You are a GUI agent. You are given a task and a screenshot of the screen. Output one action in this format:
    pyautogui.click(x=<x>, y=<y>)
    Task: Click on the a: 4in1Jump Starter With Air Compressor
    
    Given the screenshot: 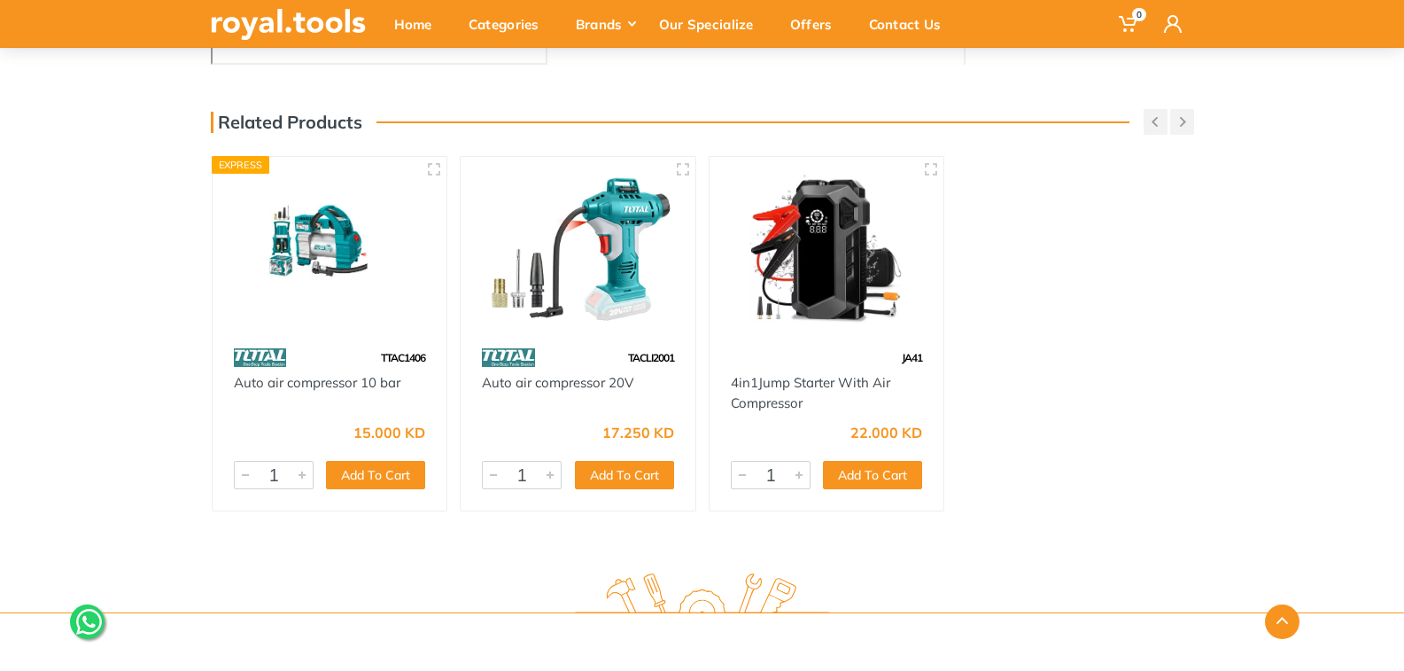 What is the action you would take?
    pyautogui.click(x=811, y=392)
    